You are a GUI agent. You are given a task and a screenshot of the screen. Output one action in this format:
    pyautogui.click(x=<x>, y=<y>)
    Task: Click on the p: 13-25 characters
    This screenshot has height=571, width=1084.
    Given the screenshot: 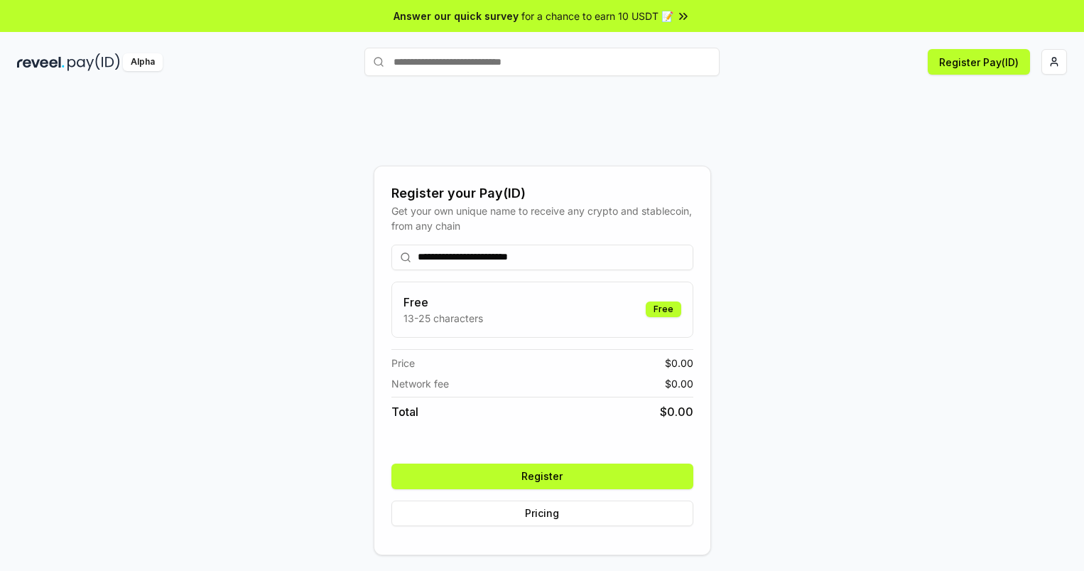 What is the action you would take?
    pyautogui.click(x=443, y=318)
    